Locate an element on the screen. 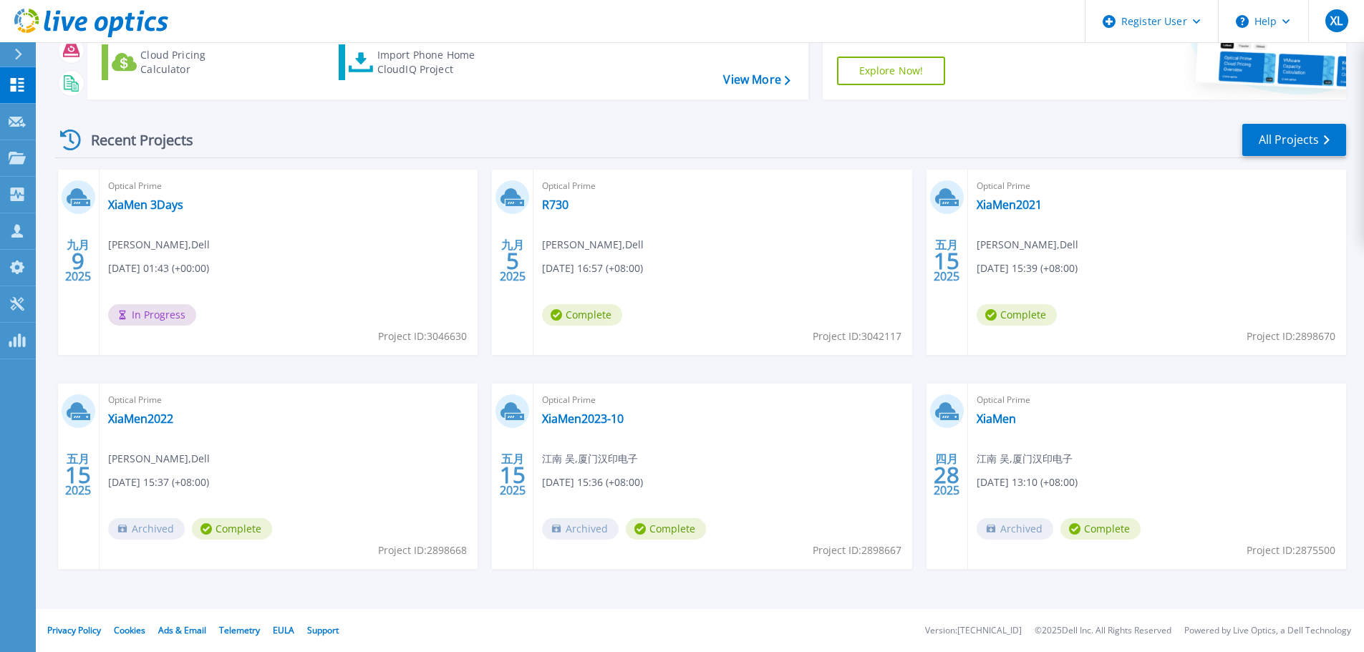 Image resolution: width=1364 pixels, height=652 pixels. a: Support is located at coordinates (323, 630).